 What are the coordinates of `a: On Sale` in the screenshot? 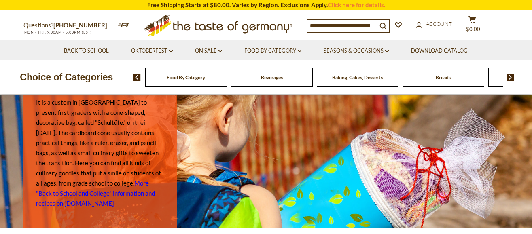 It's located at (208, 51).